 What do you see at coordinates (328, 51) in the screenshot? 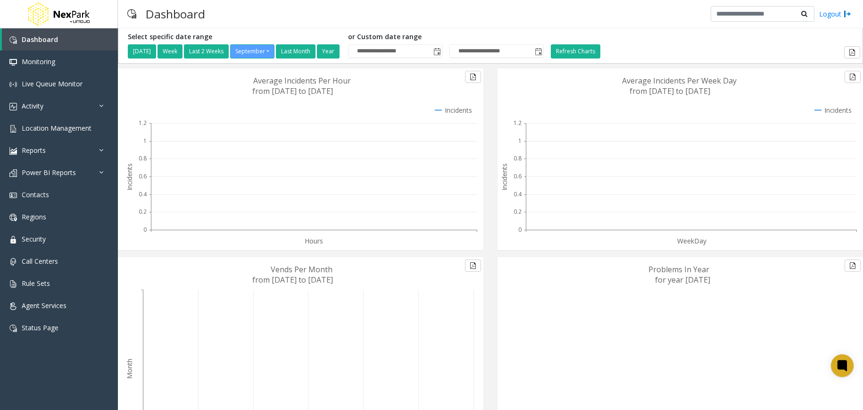
I see `button: Year` at bounding box center [328, 51].